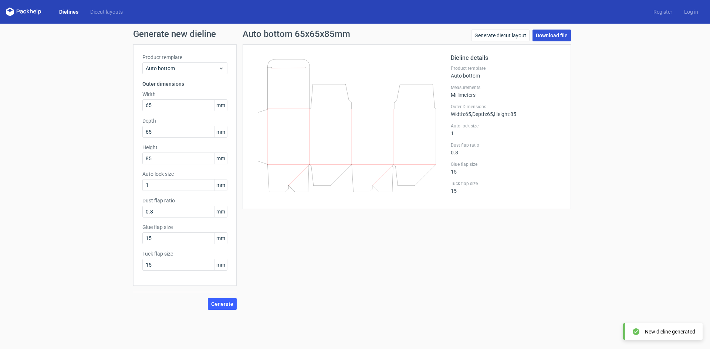  Describe the element at coordinates (222, 304) in the screenshot. I see `button: Generate` at that location.